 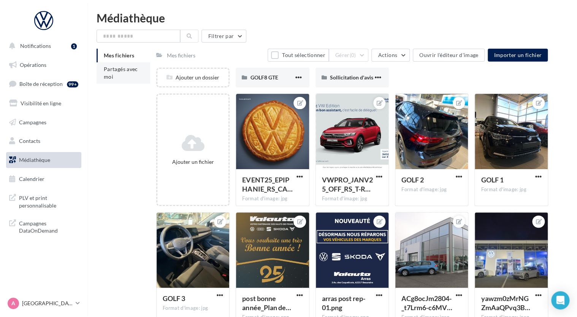 I want to click on span: Sollicitation d'avis, so click(x=351, y=77).